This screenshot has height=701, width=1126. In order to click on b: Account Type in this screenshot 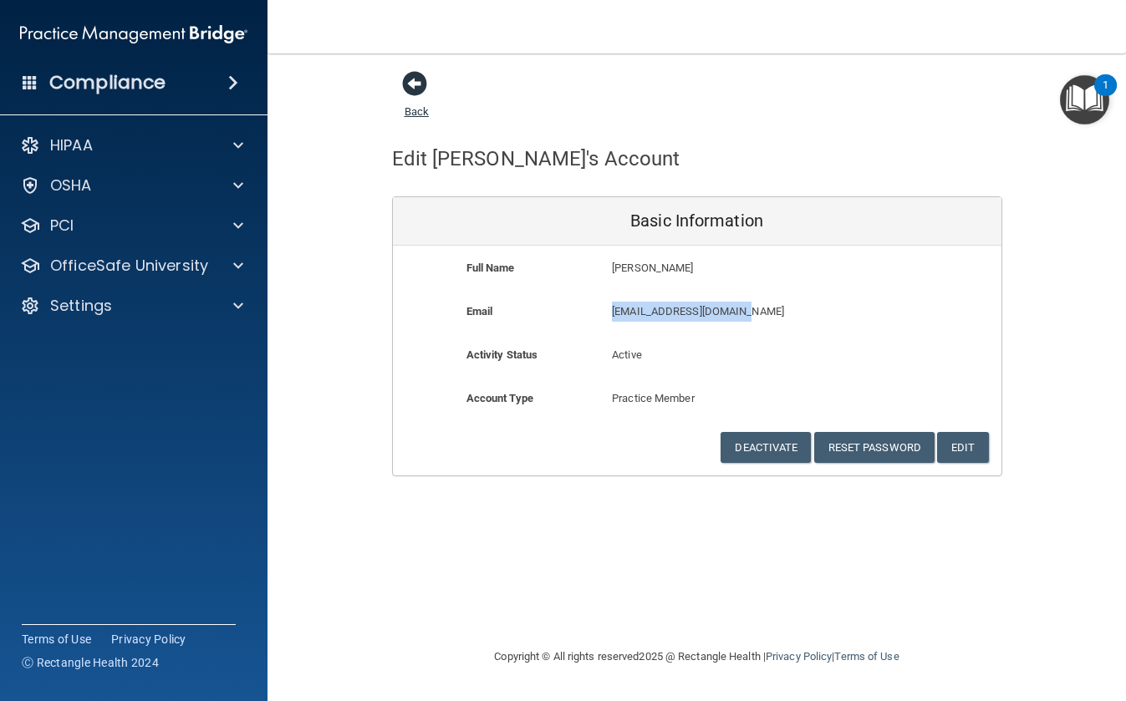, I will do `click(500, 398)`.